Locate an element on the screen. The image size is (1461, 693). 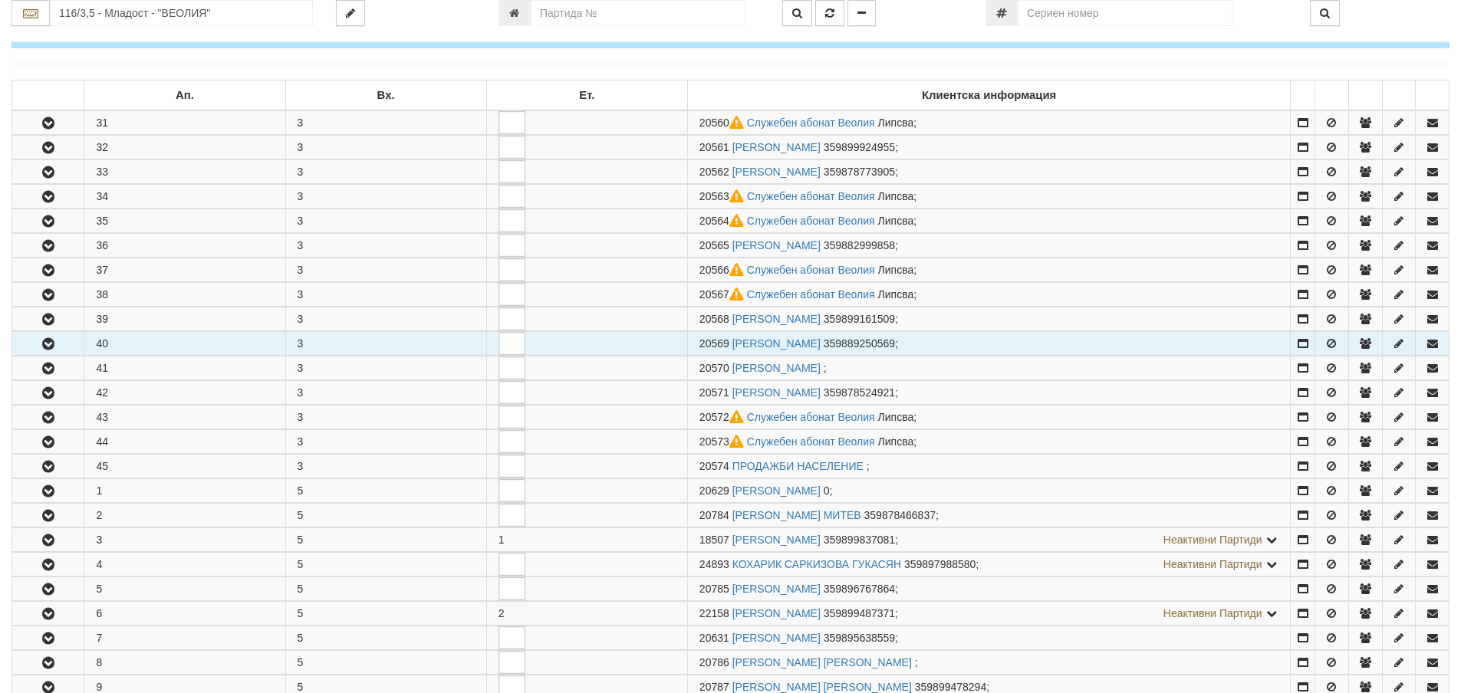
td: 38 is located at coordinates (185, 295).